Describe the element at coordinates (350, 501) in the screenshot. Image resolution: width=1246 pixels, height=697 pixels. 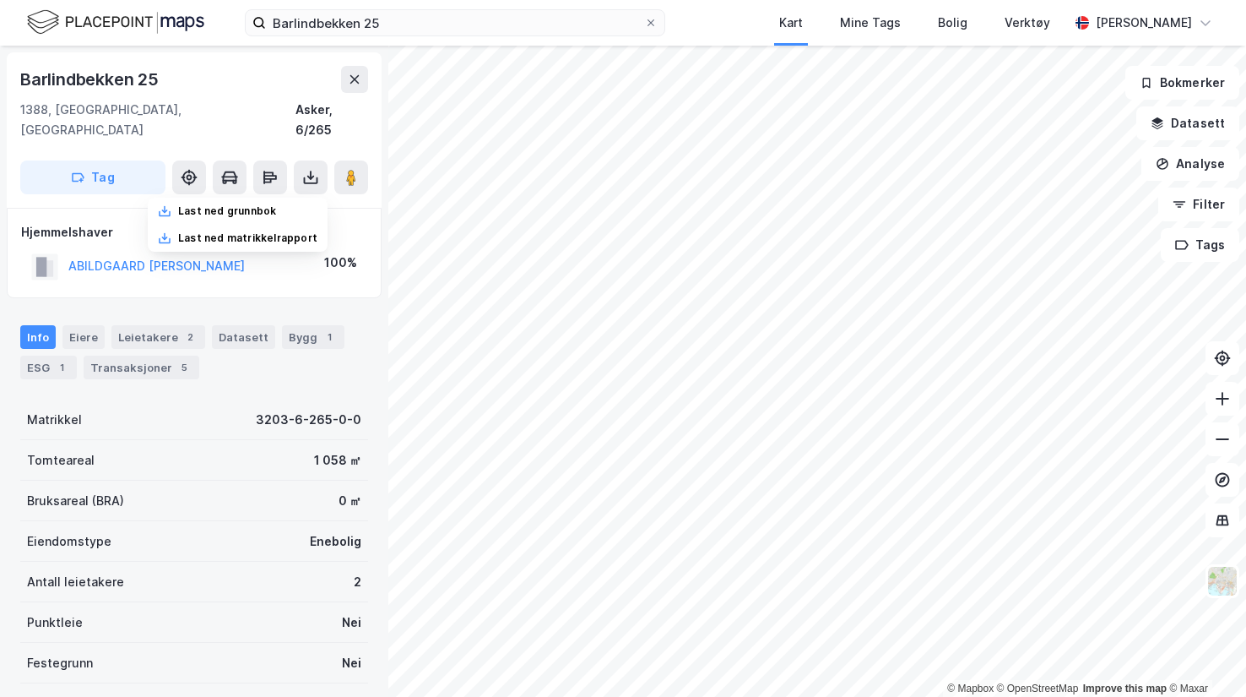
I see `div: 0 ㎡` at that location.